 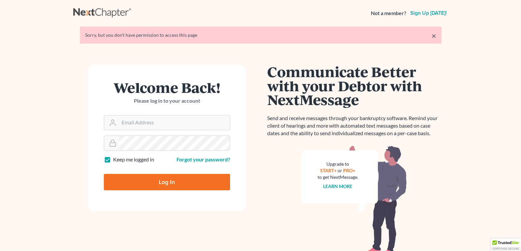 What do you see at coordinates (167, 182) in the screenshot?
I see `input: Log In` at bounding box center [167, 182].